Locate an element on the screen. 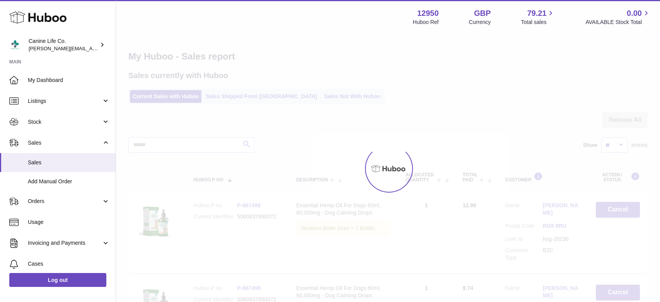 Image resolution: width=660 pixels, height=302 pixels. strong: 12950 is located at coordinates (428, 13).